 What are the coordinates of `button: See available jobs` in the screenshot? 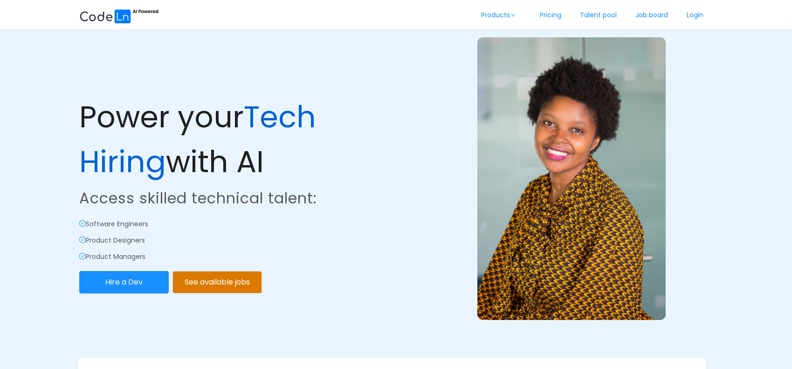 It's located at (217, 282).